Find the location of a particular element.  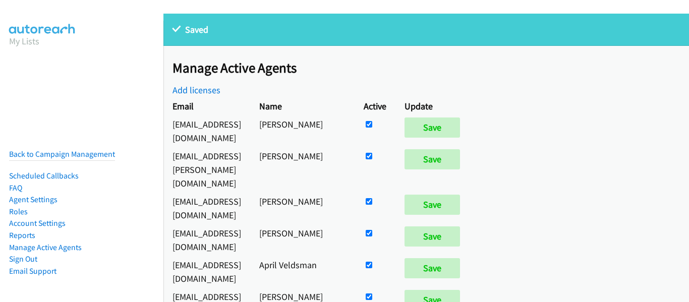

th: Update is located at coordinates (434, 106).